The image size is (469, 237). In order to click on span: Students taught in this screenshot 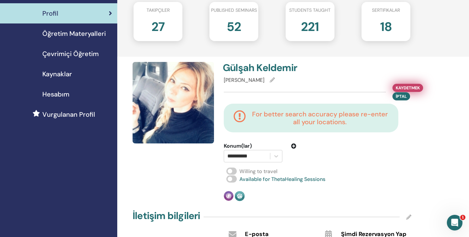, I will do `click(310, 10)`.